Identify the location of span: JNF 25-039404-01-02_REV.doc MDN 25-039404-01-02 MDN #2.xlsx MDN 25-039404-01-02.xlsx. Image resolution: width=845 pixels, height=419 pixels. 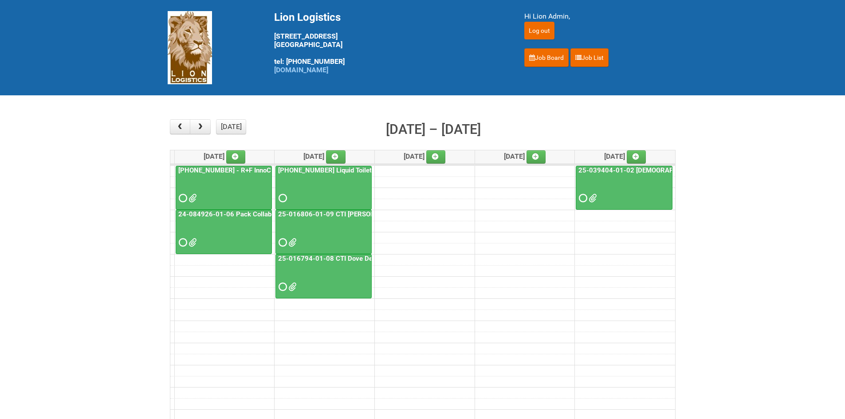
(591, 198).